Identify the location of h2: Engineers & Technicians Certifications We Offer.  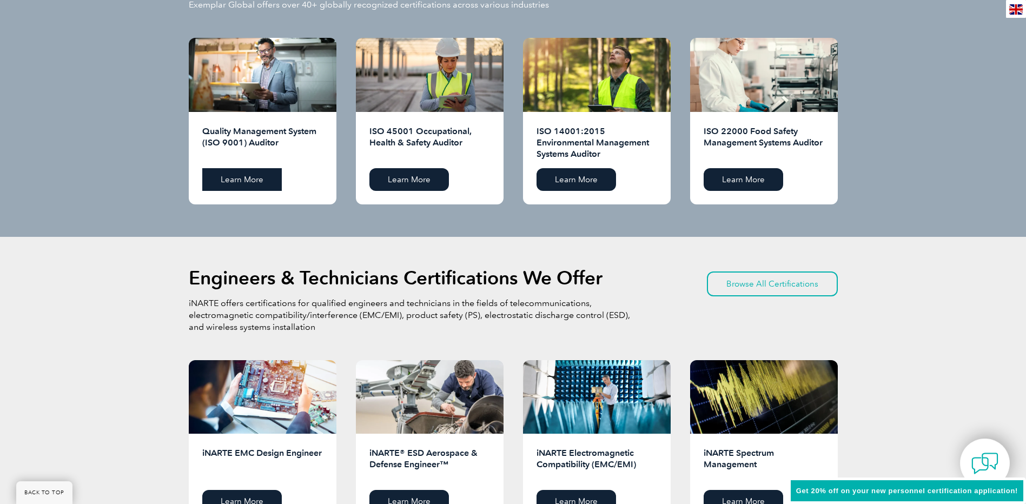
(396, 278).